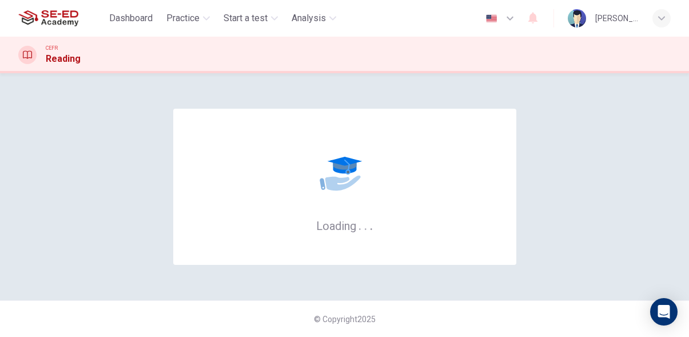 This screenshot has height=337, width=689. I want to click on div: Open Intercom Messenger, so click(664, 312).